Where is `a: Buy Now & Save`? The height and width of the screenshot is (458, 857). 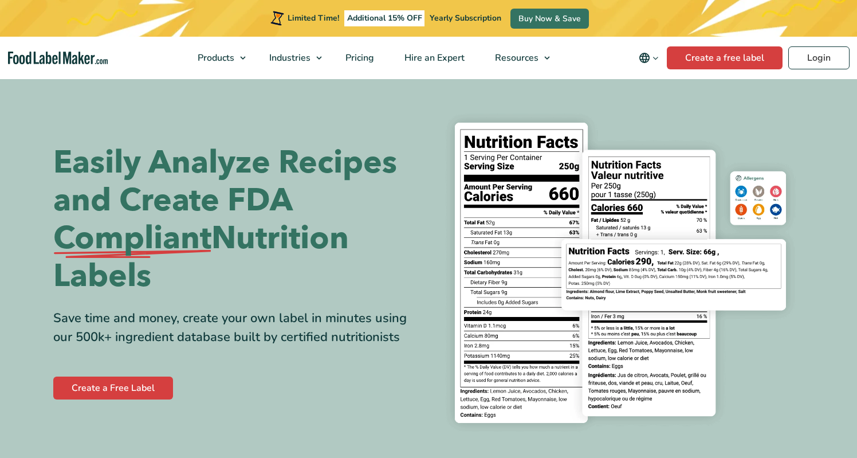
a: Buy Now & Save is located at coordinates (549, 18).